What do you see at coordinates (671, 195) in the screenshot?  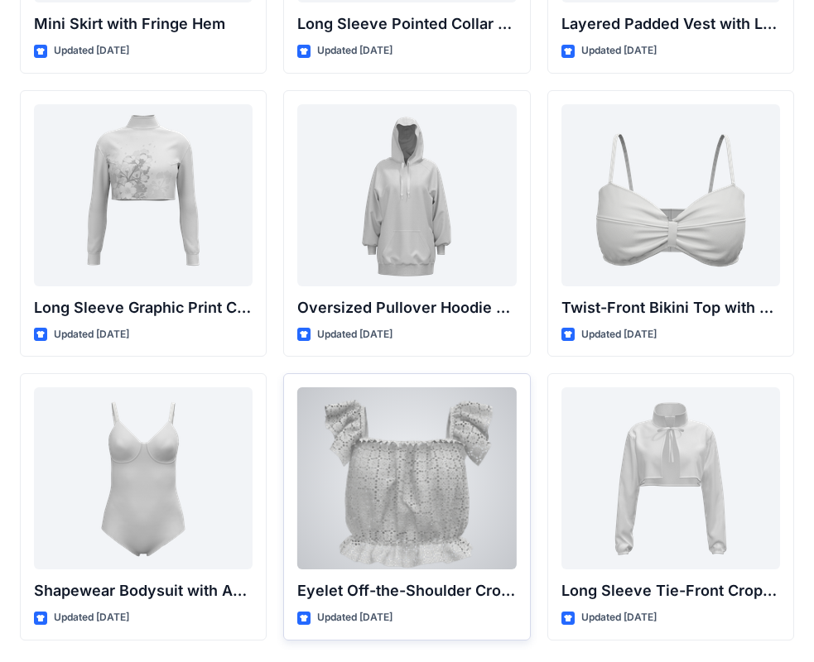 I see `a: Twist-Front Bikini Top with Thin Straps` at bounding box center [671, 195].